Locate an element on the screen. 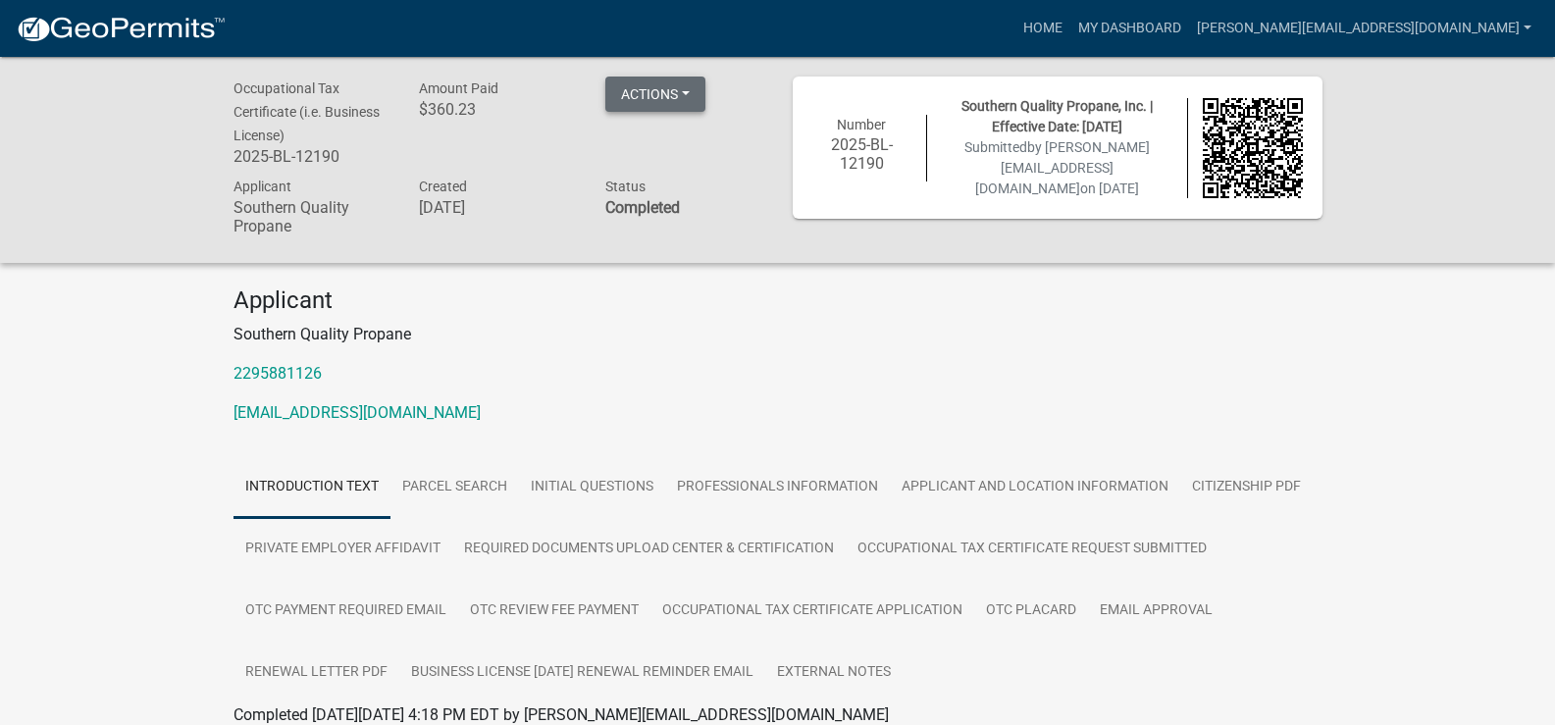 This screenshot has width=1555, height=725. a: External Notes is located at coordinates (834, 673).